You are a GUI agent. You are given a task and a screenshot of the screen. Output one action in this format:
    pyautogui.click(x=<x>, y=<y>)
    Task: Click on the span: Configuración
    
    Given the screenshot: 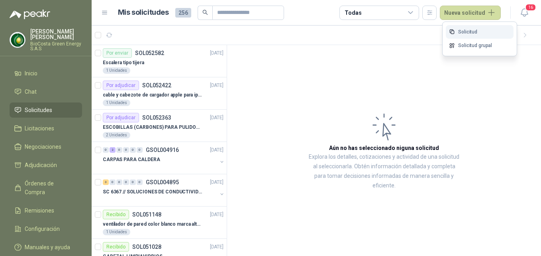 What is the action you would take?
    pyautogui.click(x=42, y=229)
    